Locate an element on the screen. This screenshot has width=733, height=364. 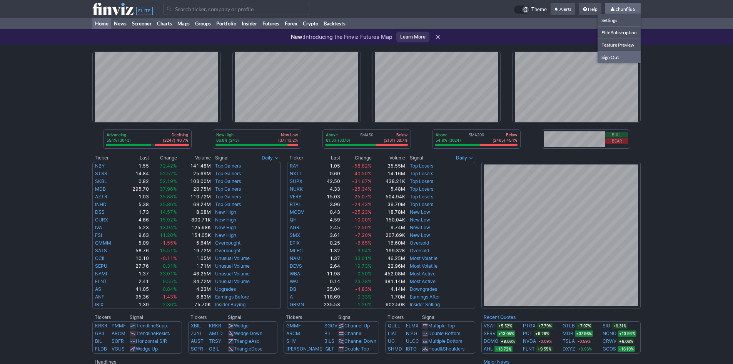
a: TSLA is located at coordinates (569, 341).